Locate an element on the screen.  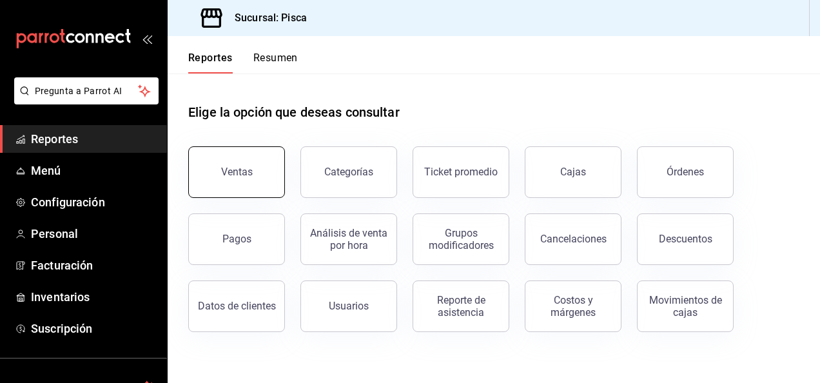
button: Pagos is located at coordinates (237, 239).